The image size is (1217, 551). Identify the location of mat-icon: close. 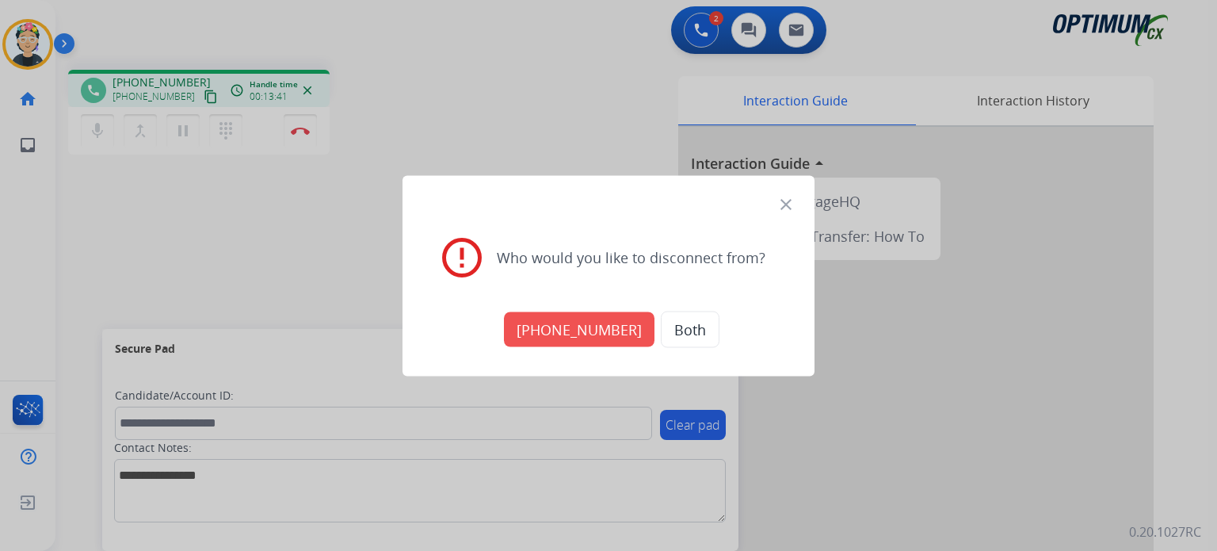
(786, 204).